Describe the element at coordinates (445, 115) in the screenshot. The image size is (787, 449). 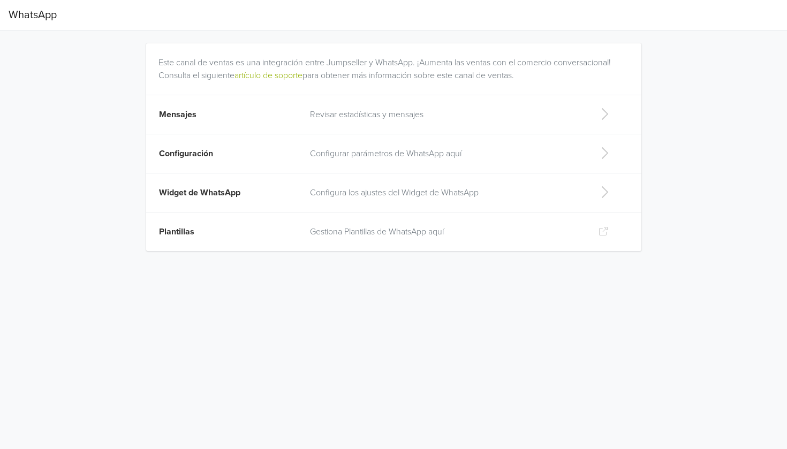
I see `p: Revisar estadísticas y mensajes` at that location.